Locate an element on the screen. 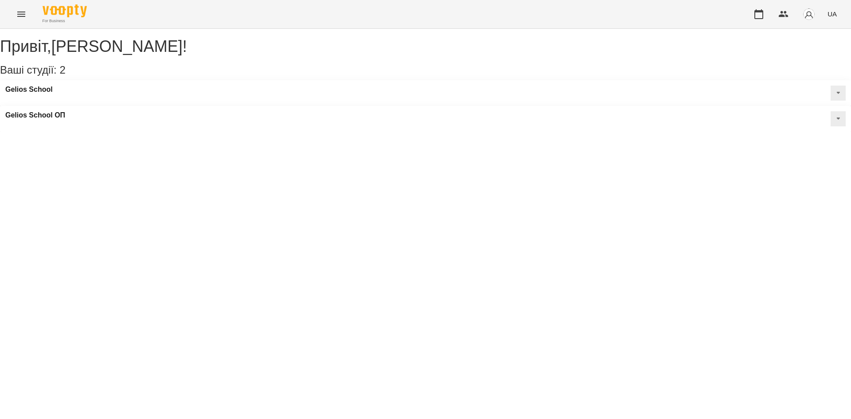 This screenshot has height=419, width=851. button: UA is located at coordinates (832, 14).